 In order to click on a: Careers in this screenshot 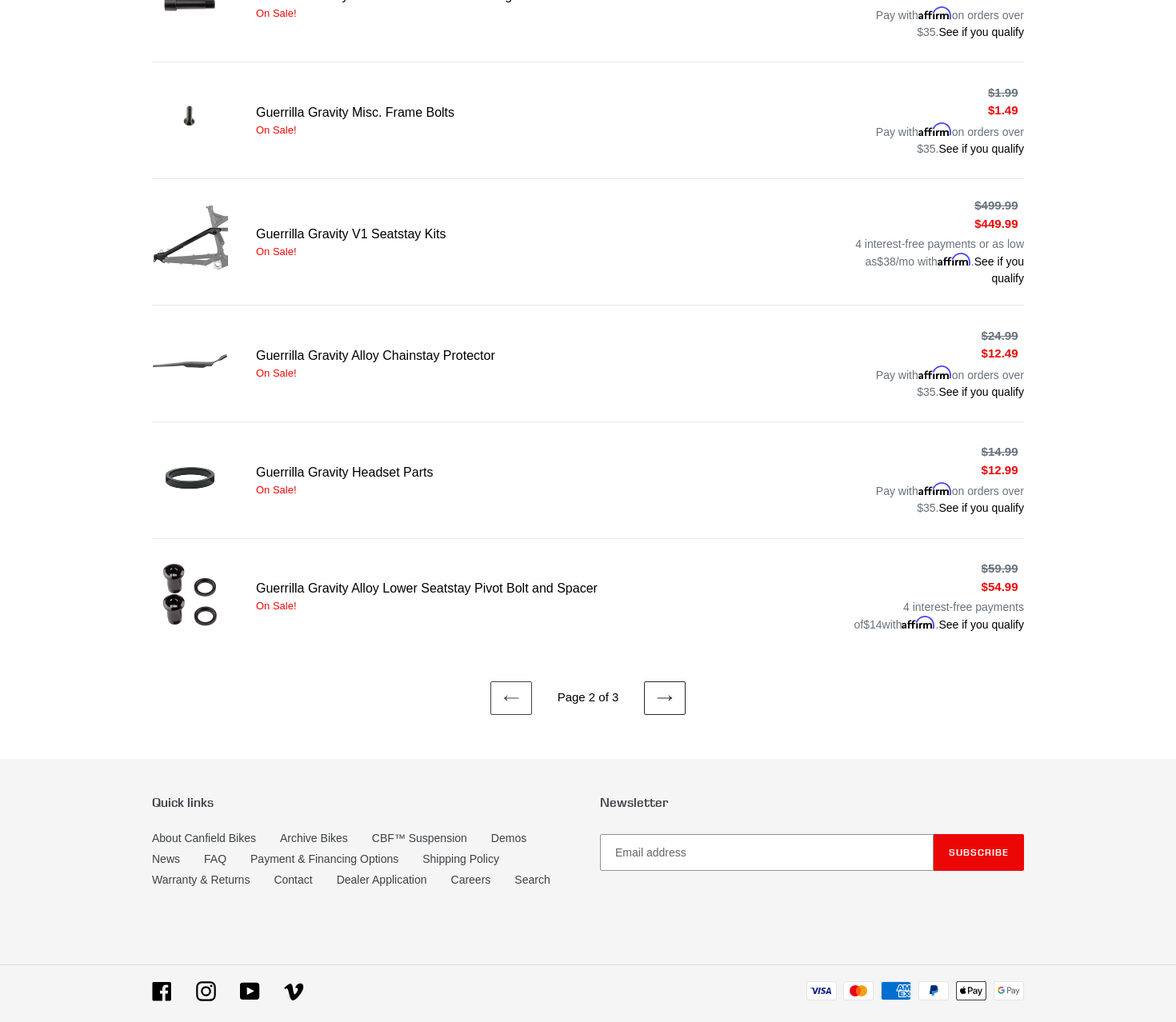, I will do `click(471, 880)`.